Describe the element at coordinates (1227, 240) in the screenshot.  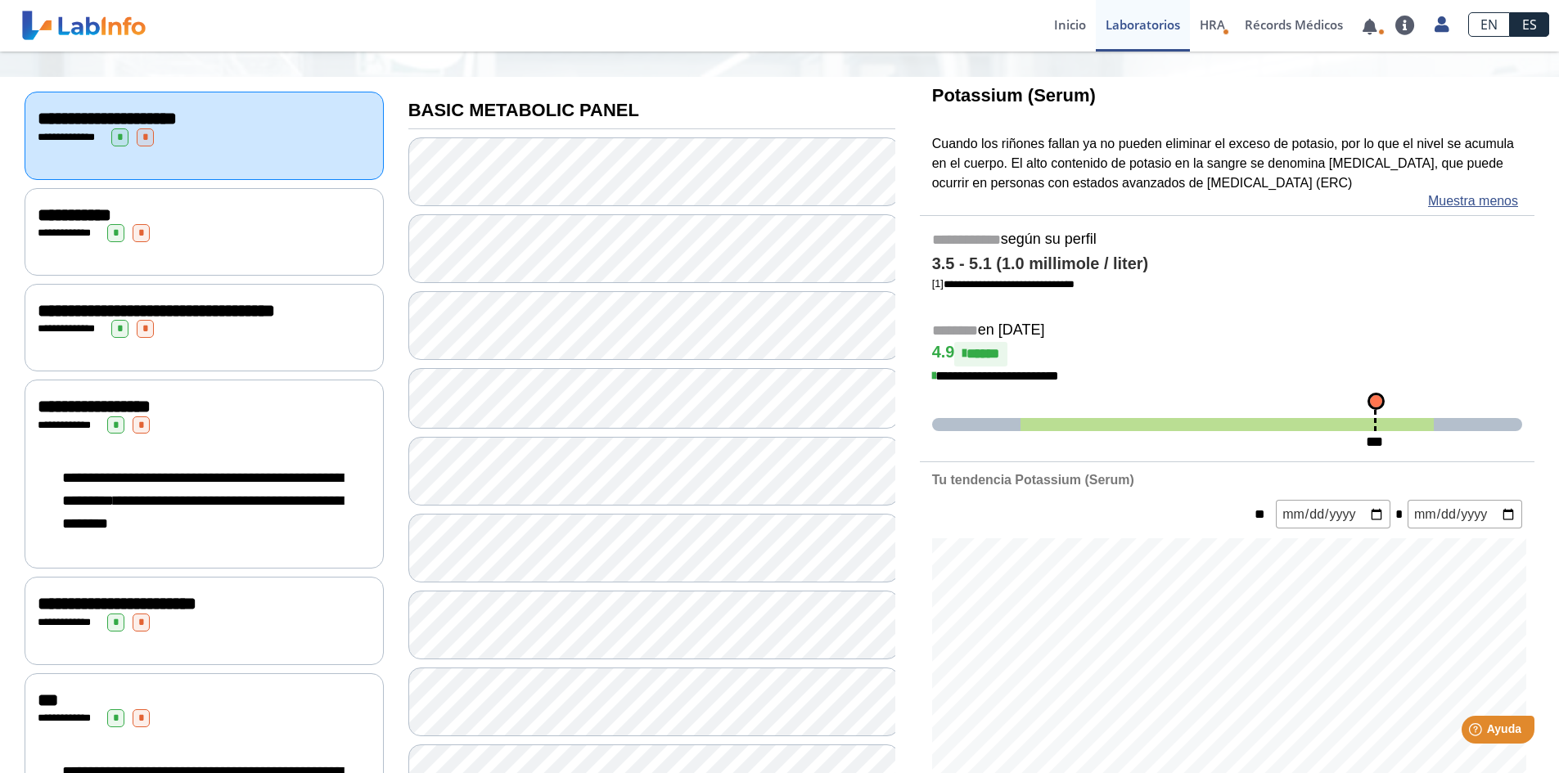
I see `h5: según su perfil` at that location.